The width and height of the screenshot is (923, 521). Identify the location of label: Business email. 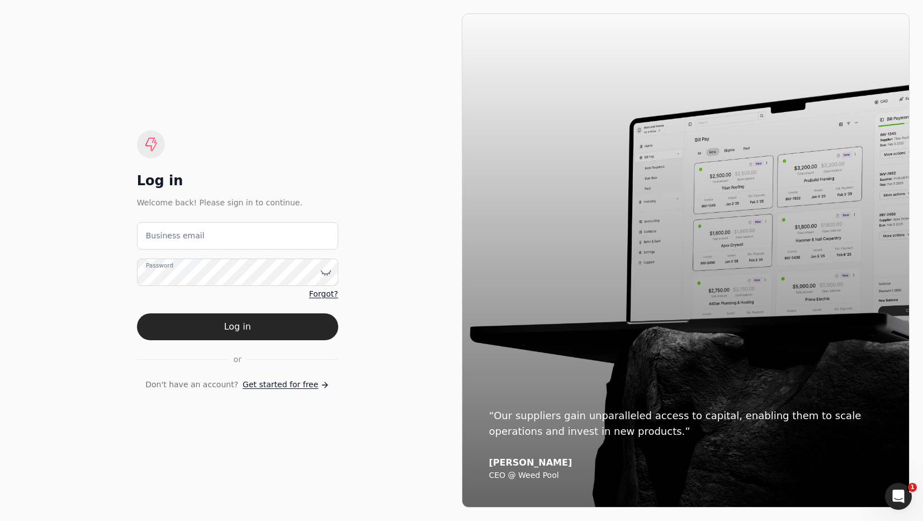
(175, 235).